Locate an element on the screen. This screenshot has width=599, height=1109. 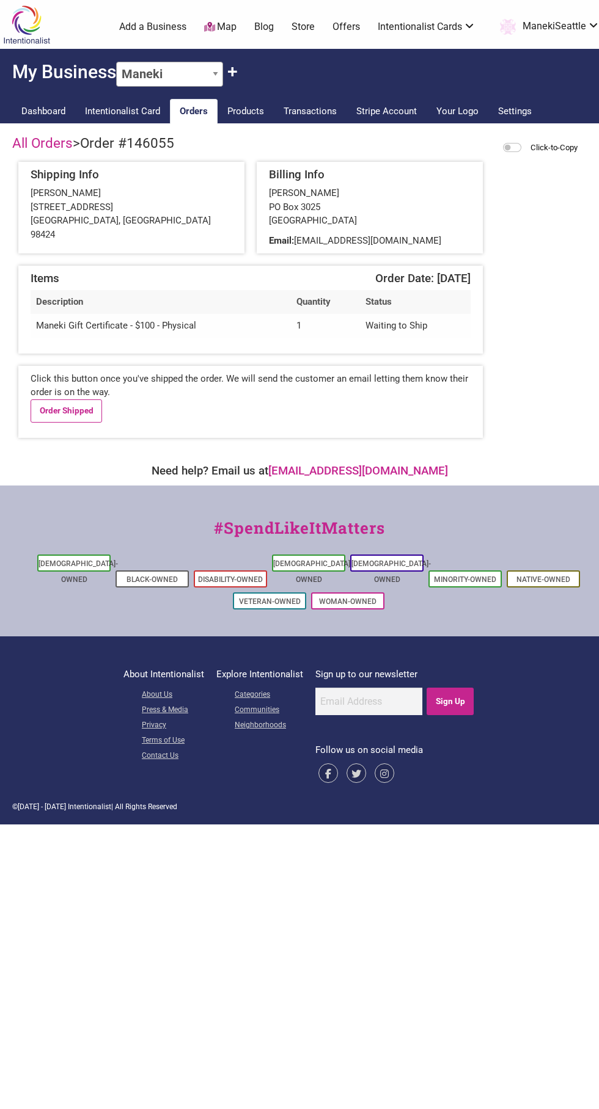
a: Neighborhoods is located at coordinates (269, 726).